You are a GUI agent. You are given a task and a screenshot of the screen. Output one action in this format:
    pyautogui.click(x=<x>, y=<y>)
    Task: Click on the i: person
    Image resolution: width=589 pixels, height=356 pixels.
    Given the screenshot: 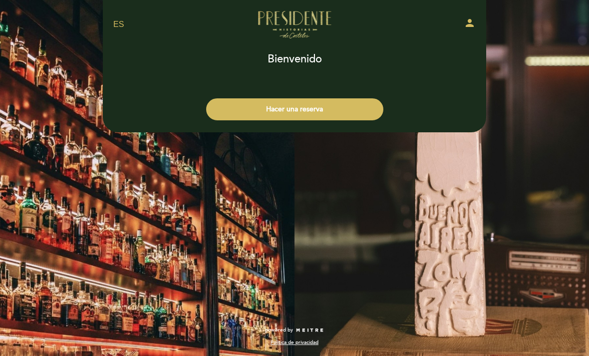 What is the action you would take?
    pyautogui.click(x=470, y=23)
    